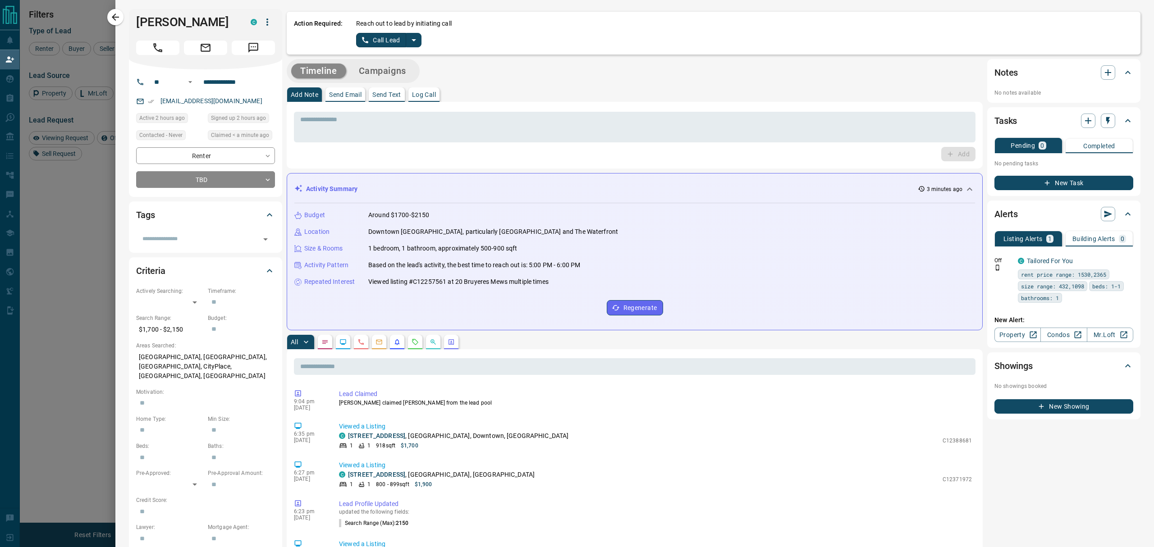 The image size is (1154, 547). I want to click on p: 918 sqft, so click(385, 446).